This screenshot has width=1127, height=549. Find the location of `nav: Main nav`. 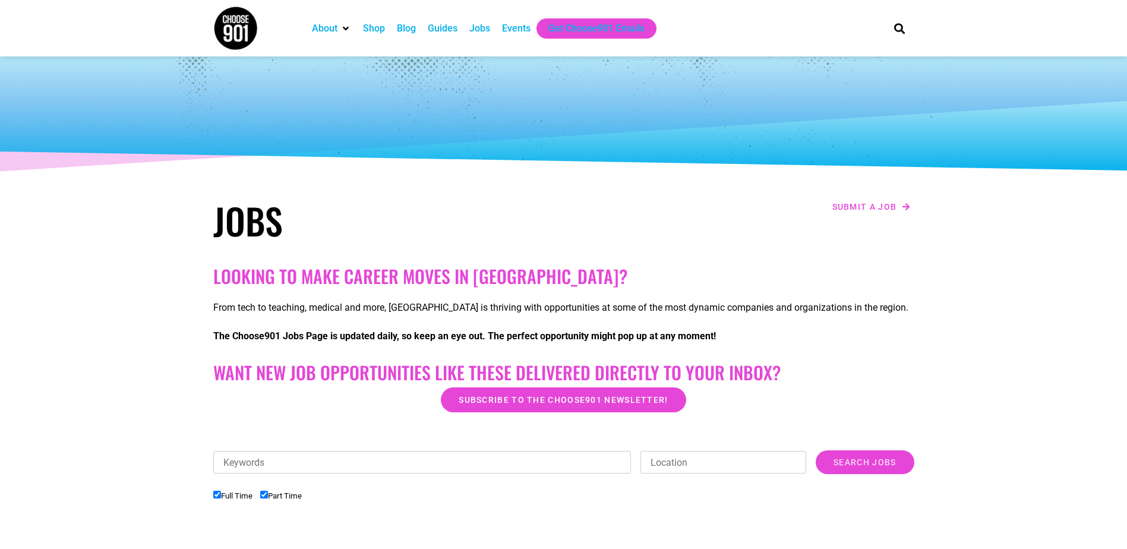

nav: Main nav is located at coordinates (590, 29).